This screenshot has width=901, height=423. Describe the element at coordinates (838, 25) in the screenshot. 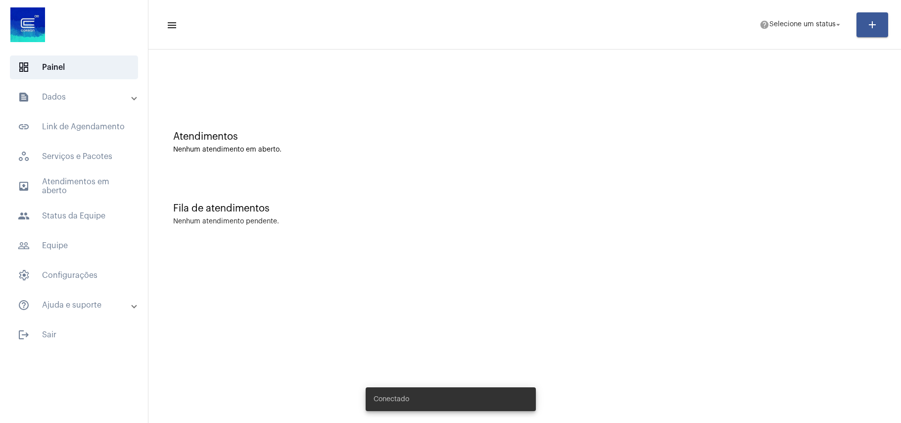

I see `mat-icon: arrow_drop_down` at that location.